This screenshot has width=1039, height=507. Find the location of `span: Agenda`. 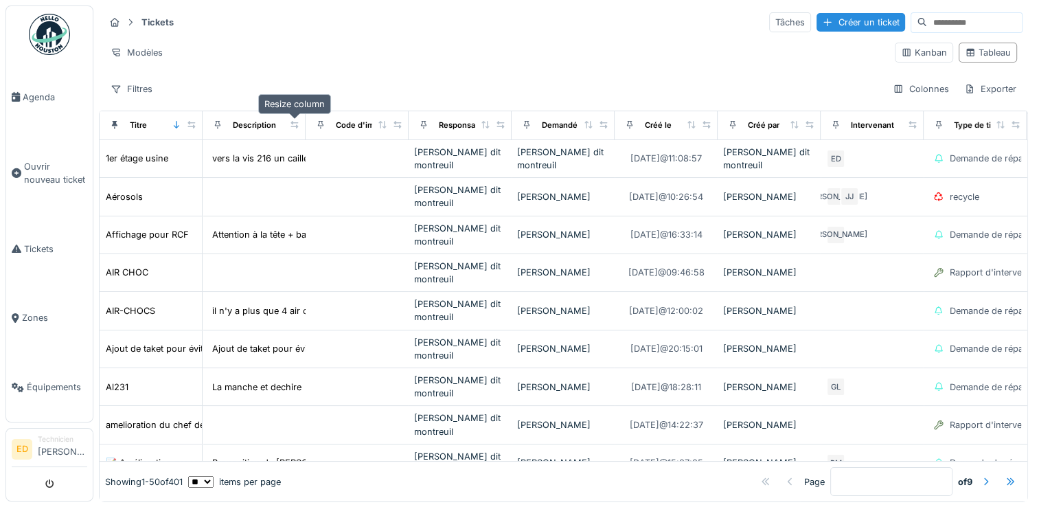

span: Agenda is located at coordinates (55, 97).